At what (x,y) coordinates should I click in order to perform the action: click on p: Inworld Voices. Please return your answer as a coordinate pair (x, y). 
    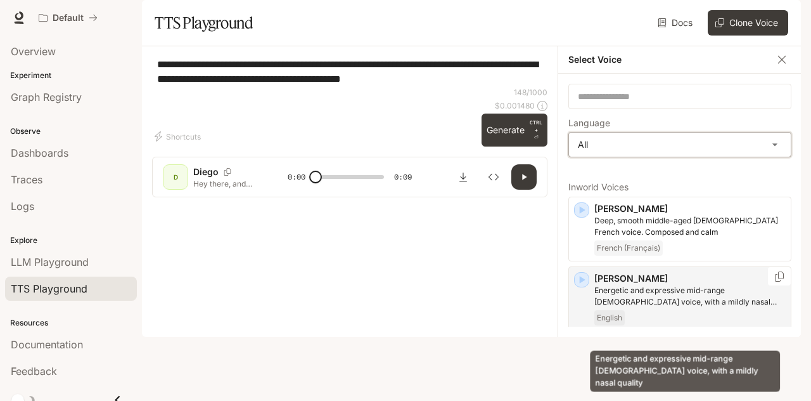
    Looking at the image, I should click on (680, 187).